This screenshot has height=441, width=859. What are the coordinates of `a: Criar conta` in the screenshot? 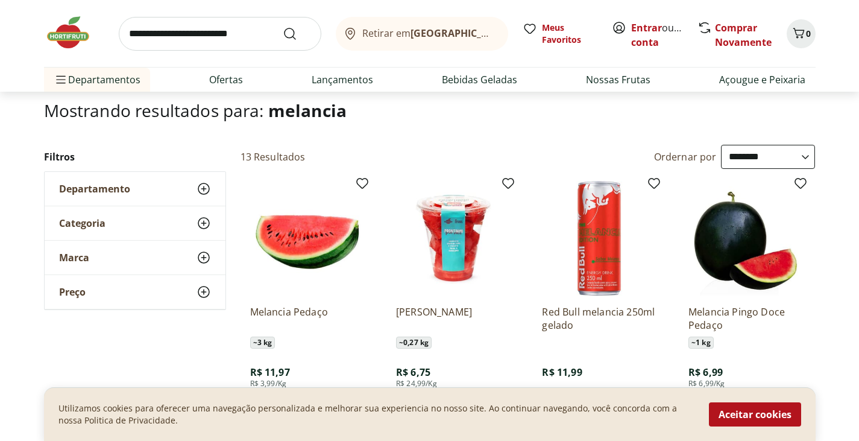 It's located at (664, 35).